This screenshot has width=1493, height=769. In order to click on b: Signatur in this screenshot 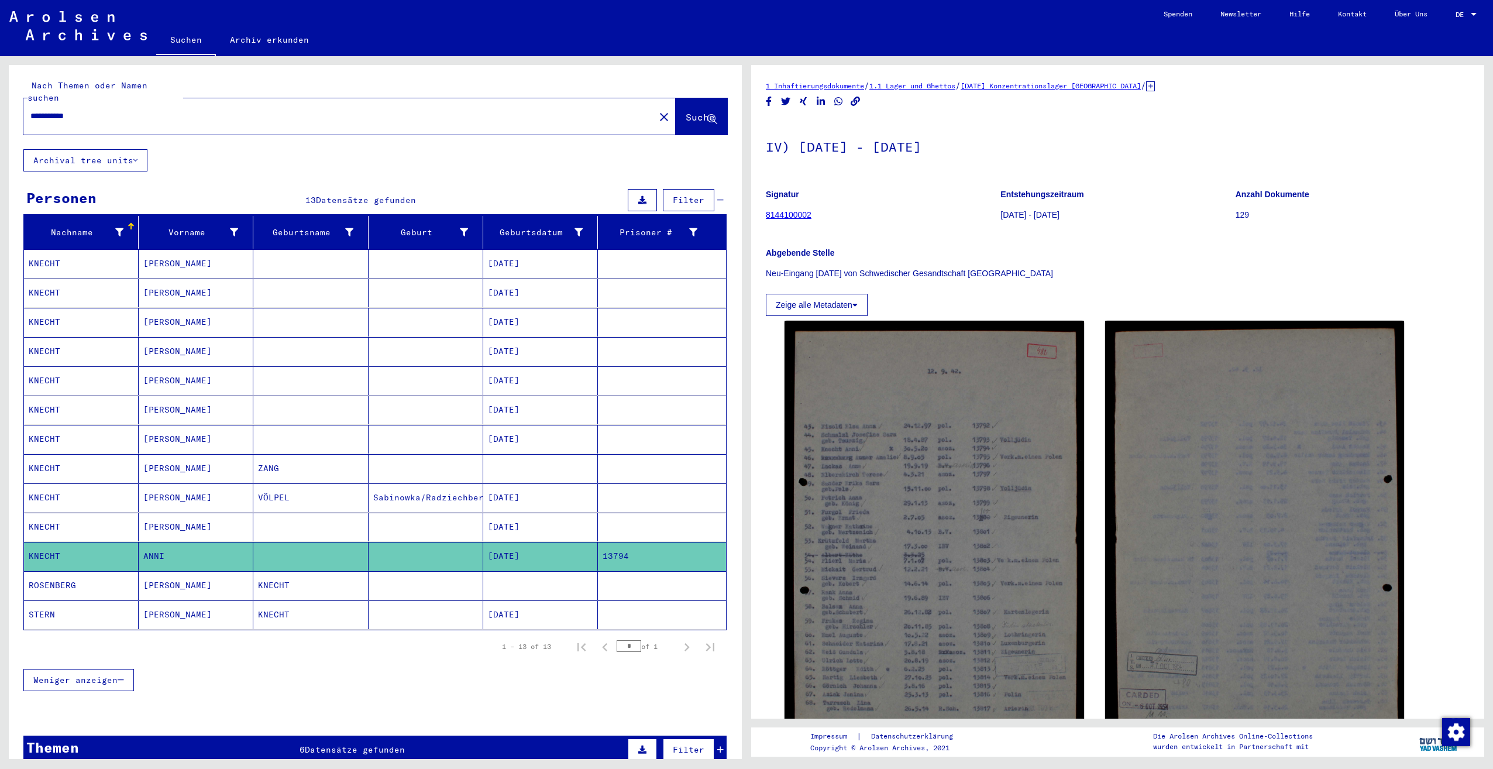, I will do `click(782, 194)`.